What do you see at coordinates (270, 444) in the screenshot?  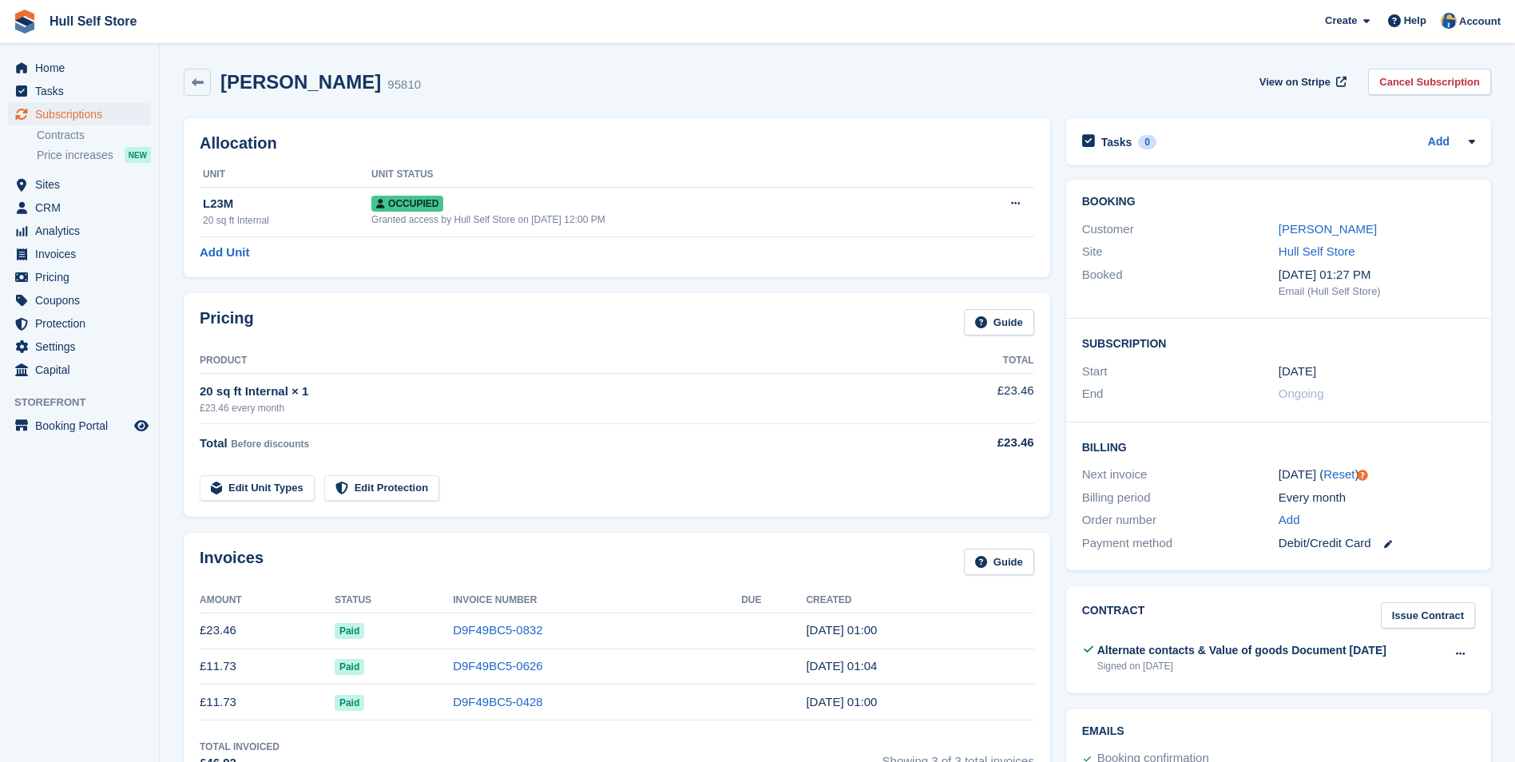 I see `span: Before discounts` at bounding box center [270, 444].